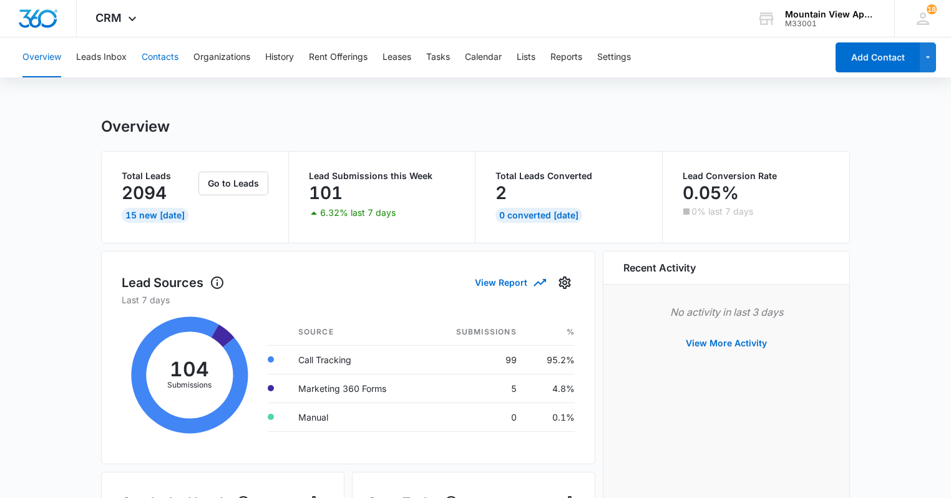 This screenshot has height=498, width=951. Describe the element at coordinates (550, 417) in the screenshot. I see `td: 0.1%` at that location.